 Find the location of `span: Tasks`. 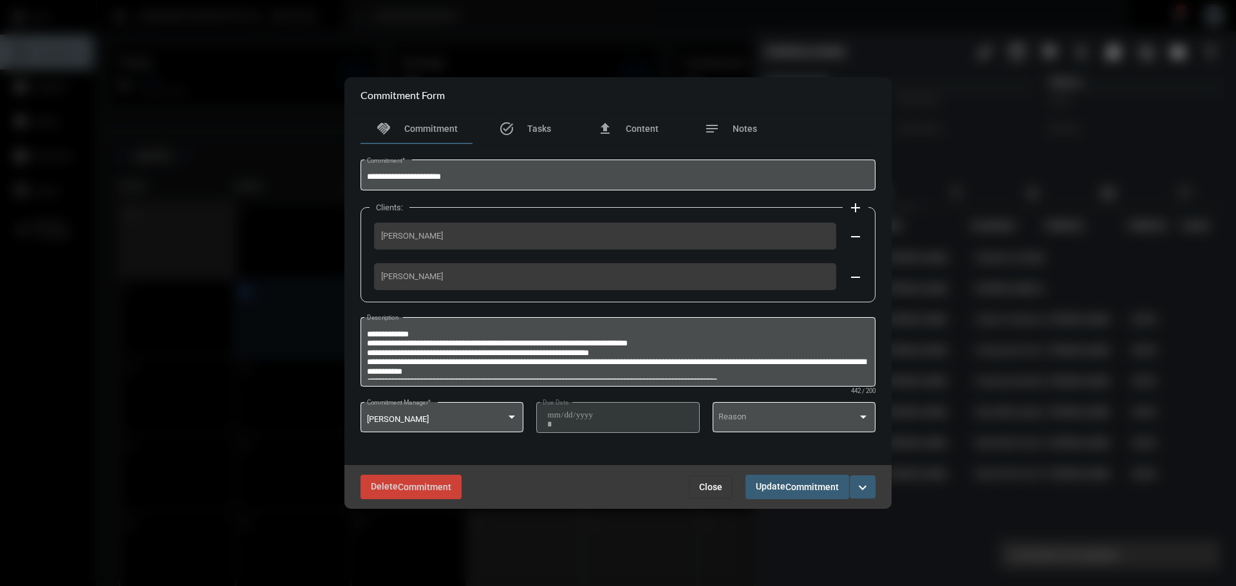

span: Tasks is located at coordinates (539, 129).